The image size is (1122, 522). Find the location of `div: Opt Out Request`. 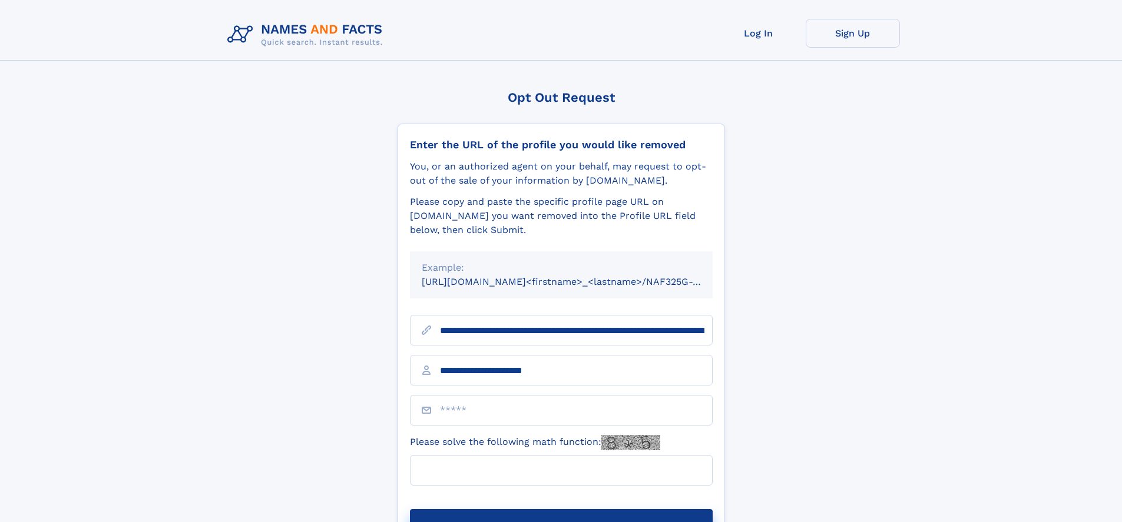

div: Opt Out Request is located at coordinates (561, 97).